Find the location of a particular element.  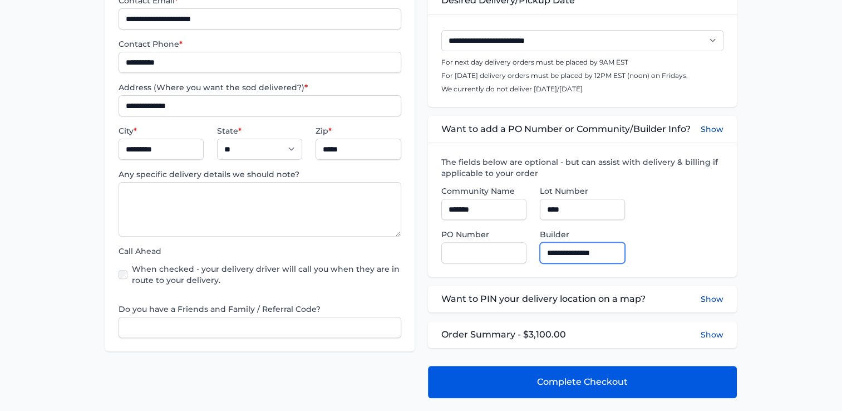

button: Complete Checkout is located at coordinates (582, 382).